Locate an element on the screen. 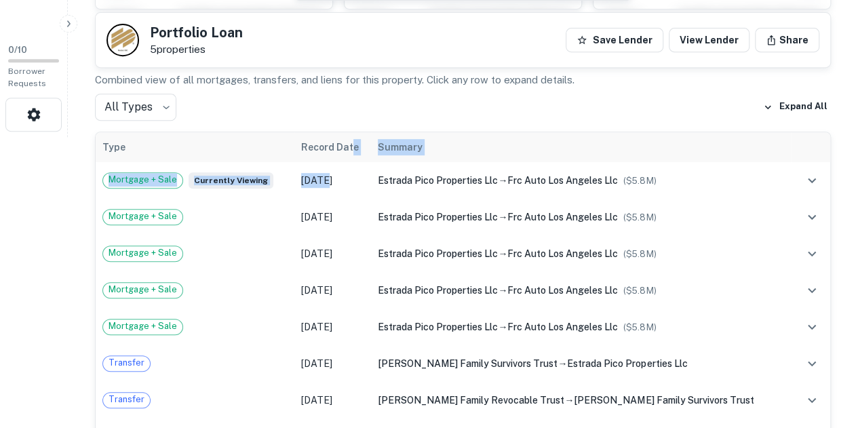  th: Summary is located at coordinates (581, 147).